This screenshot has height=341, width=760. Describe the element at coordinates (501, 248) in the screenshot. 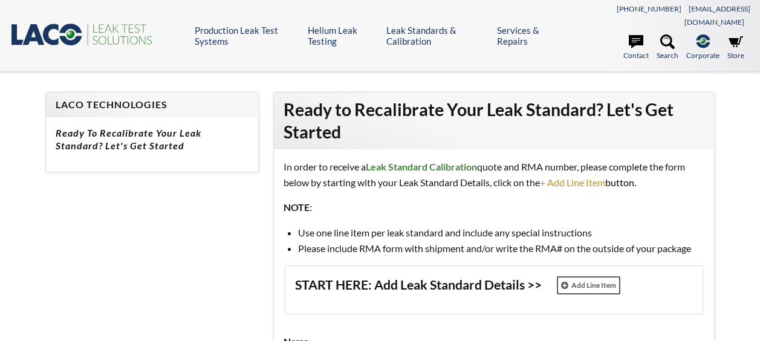

I see `li: Please include RMA form with shipment and/or write the RMA# on the outside of your package` at that location.